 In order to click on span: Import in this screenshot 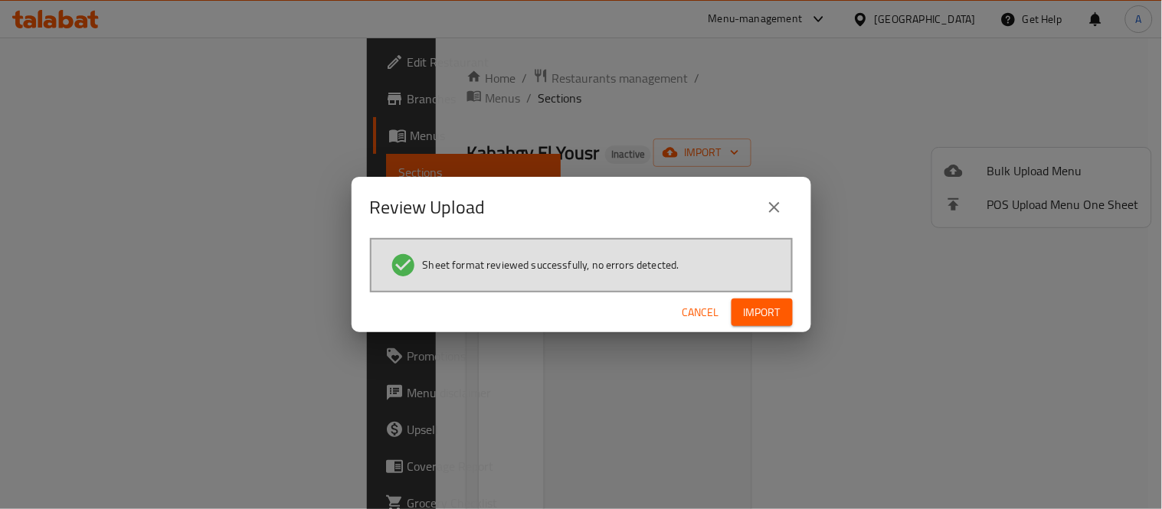, I will do `click(762, 313)`.